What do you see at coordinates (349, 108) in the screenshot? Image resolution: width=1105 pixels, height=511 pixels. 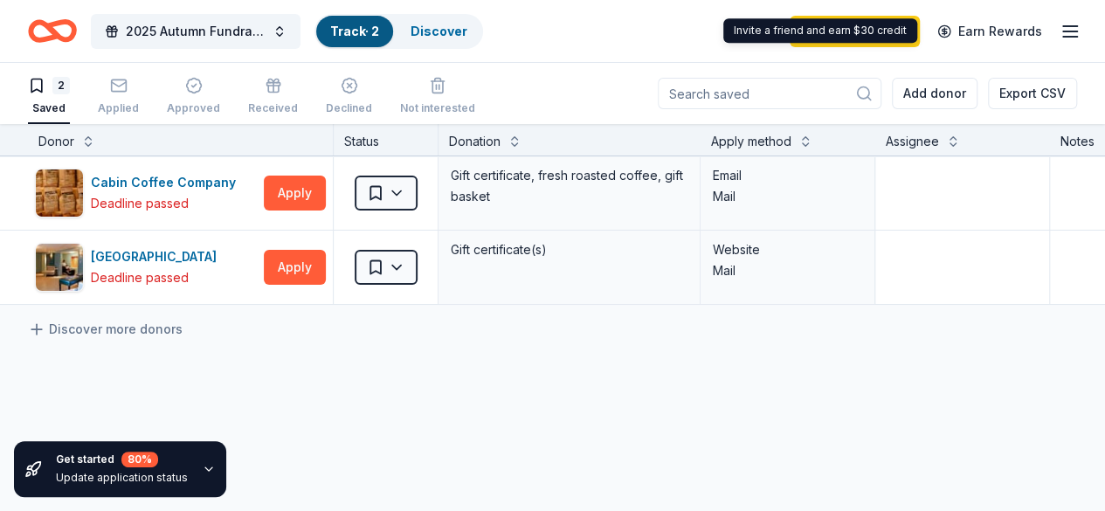 I see `div: Declined` at bounding box center [349, 108].